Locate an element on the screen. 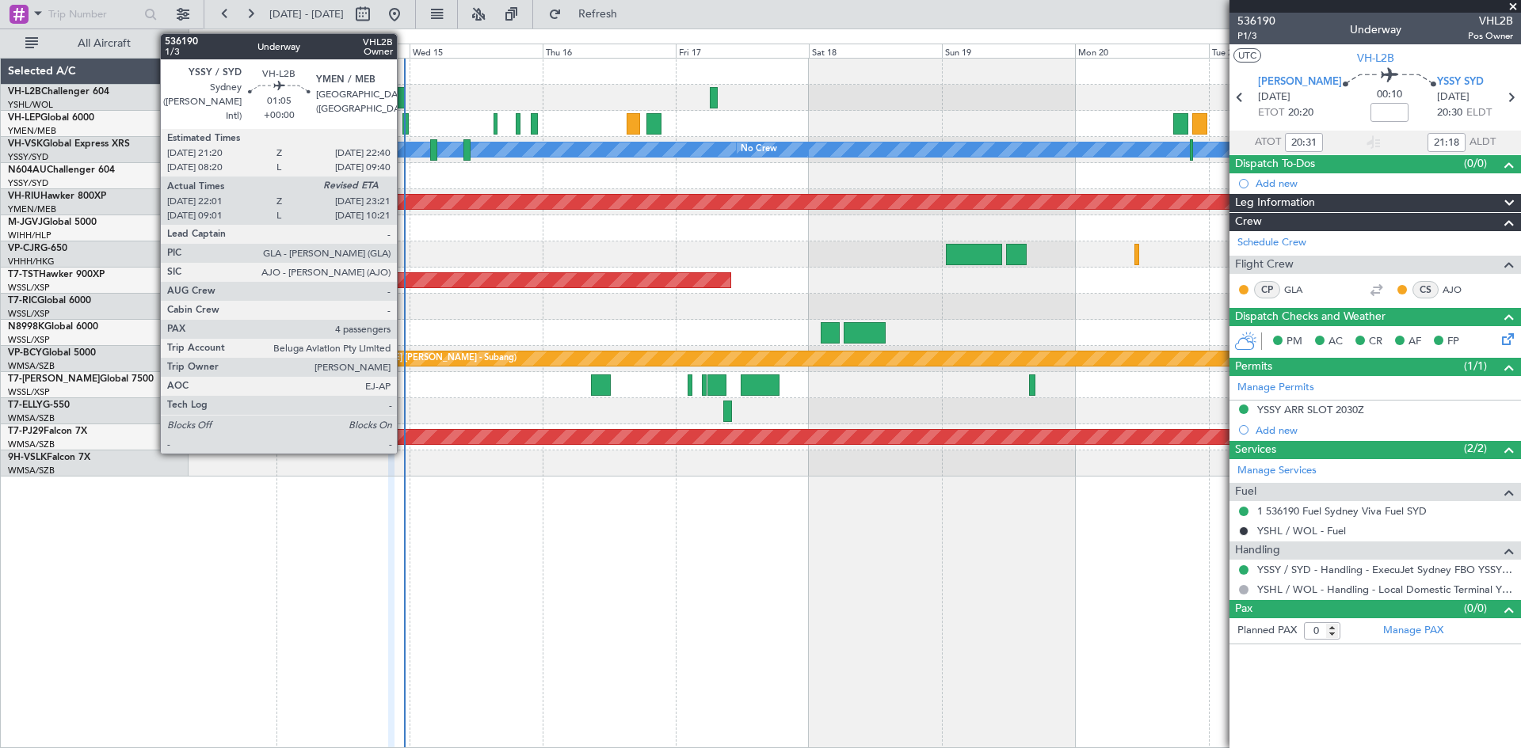  span: (2/2) is located at coordinates (1475, 448).